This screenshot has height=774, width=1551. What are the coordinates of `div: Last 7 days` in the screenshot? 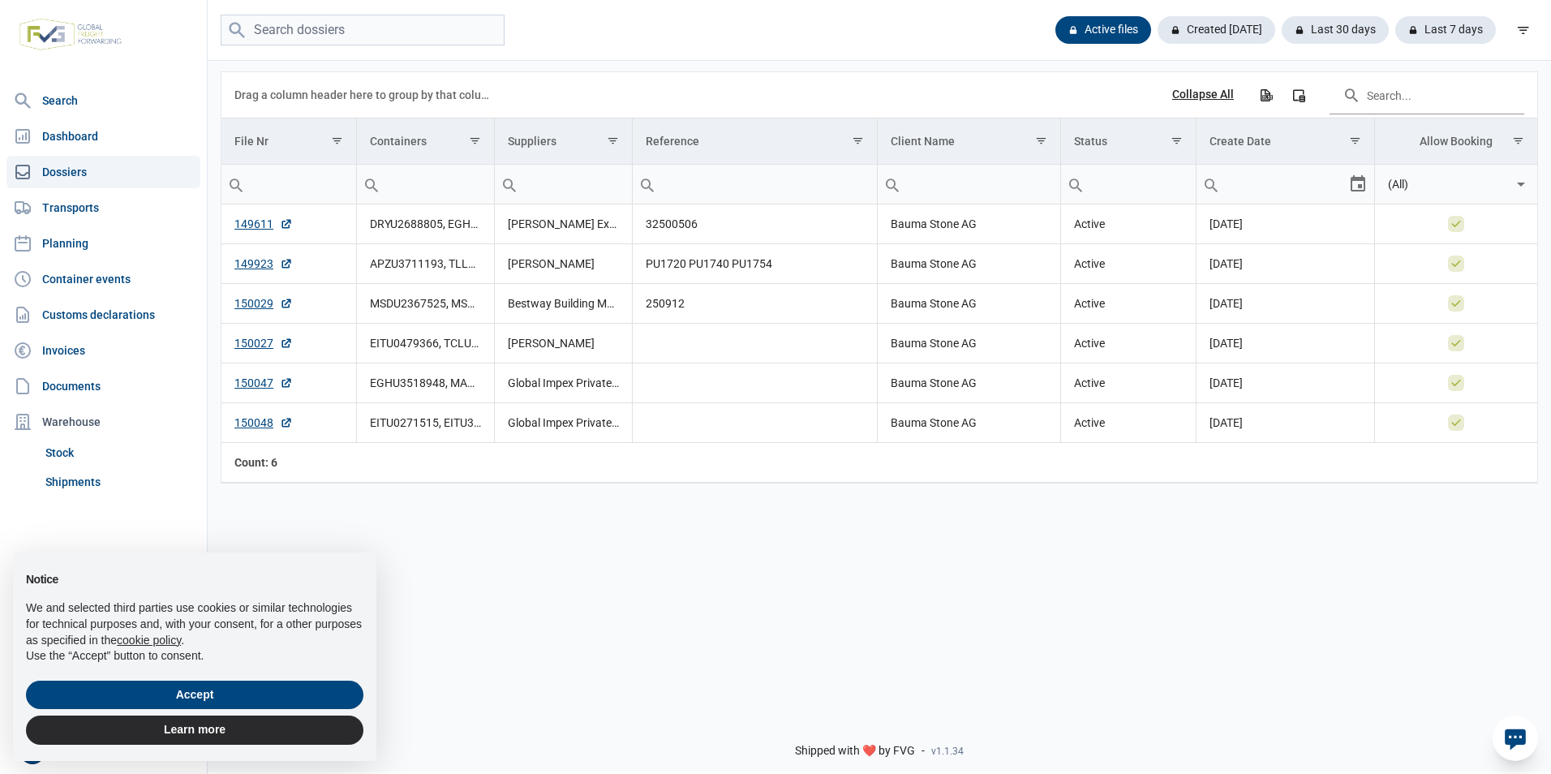 It's located at (1446, 30).